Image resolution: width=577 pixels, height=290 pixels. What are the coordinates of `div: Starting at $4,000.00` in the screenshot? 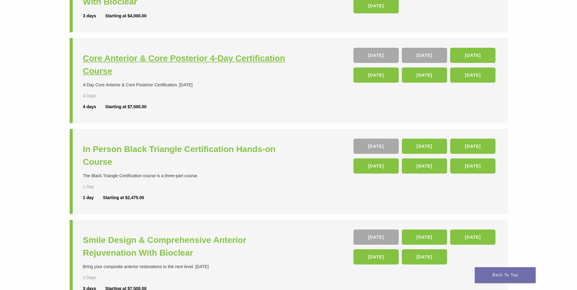 It's located at (126, 16).